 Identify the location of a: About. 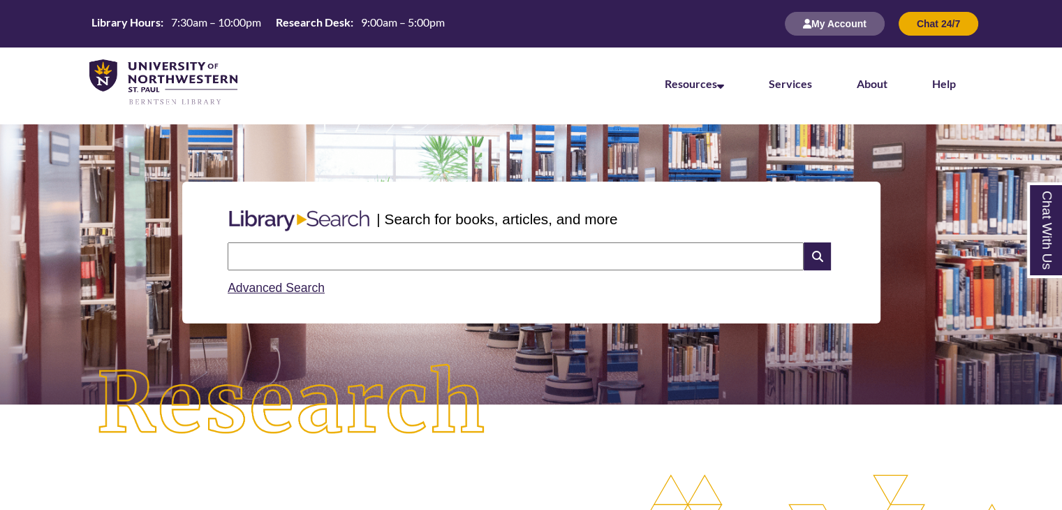
(872, 83).